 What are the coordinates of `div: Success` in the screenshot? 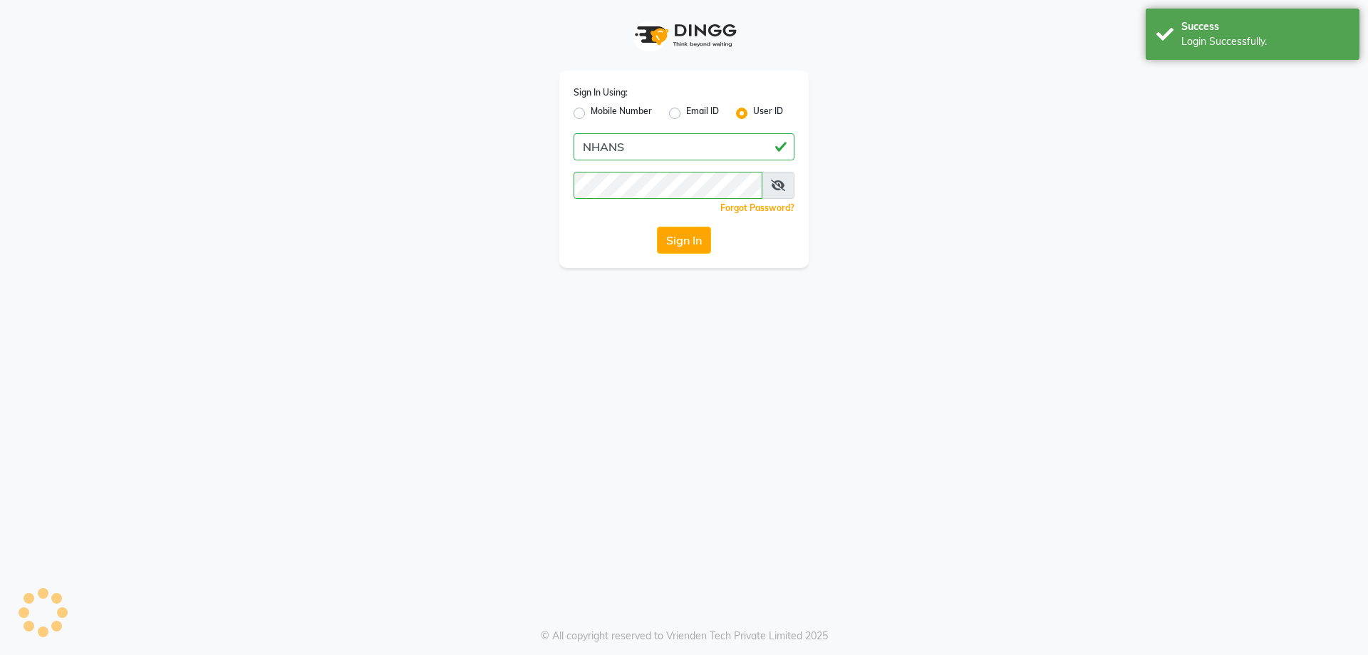 It's located at (1265, 26).